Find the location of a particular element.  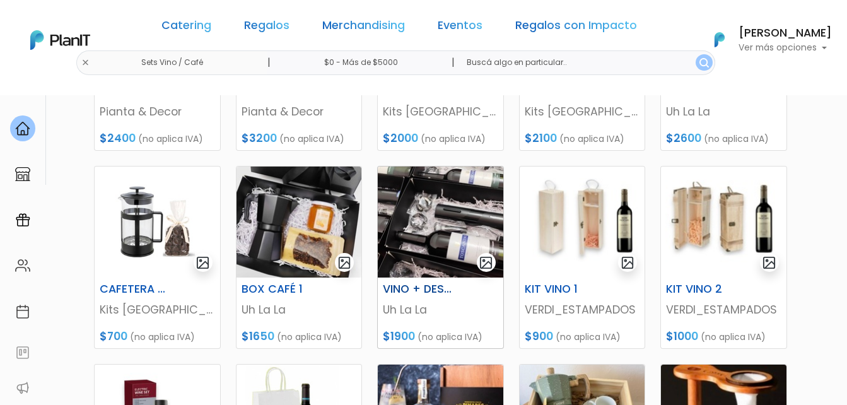

span: $2000 is located at coordinates (401, 138).